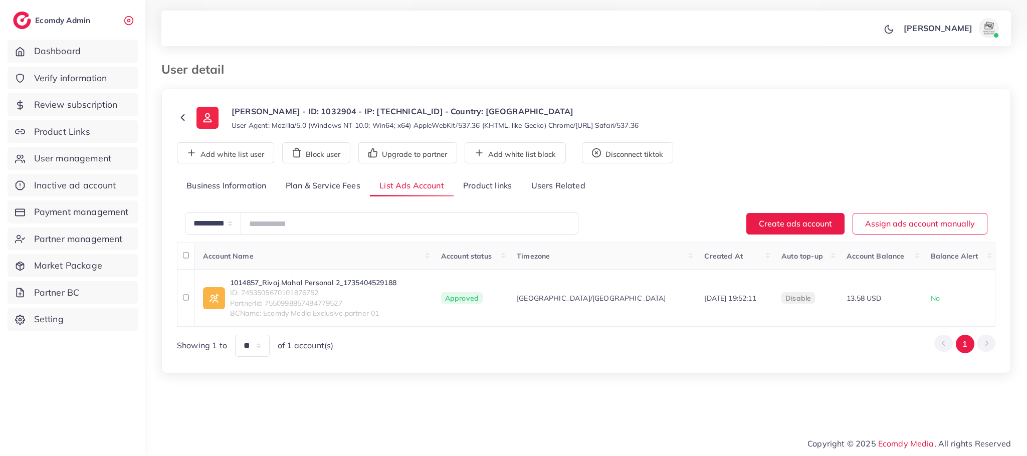 The width and height of the screenshot is (1027, 456). Describe the element at coordinates (226, 153) in the screenshot. I see `button: Add white list user` at that location.